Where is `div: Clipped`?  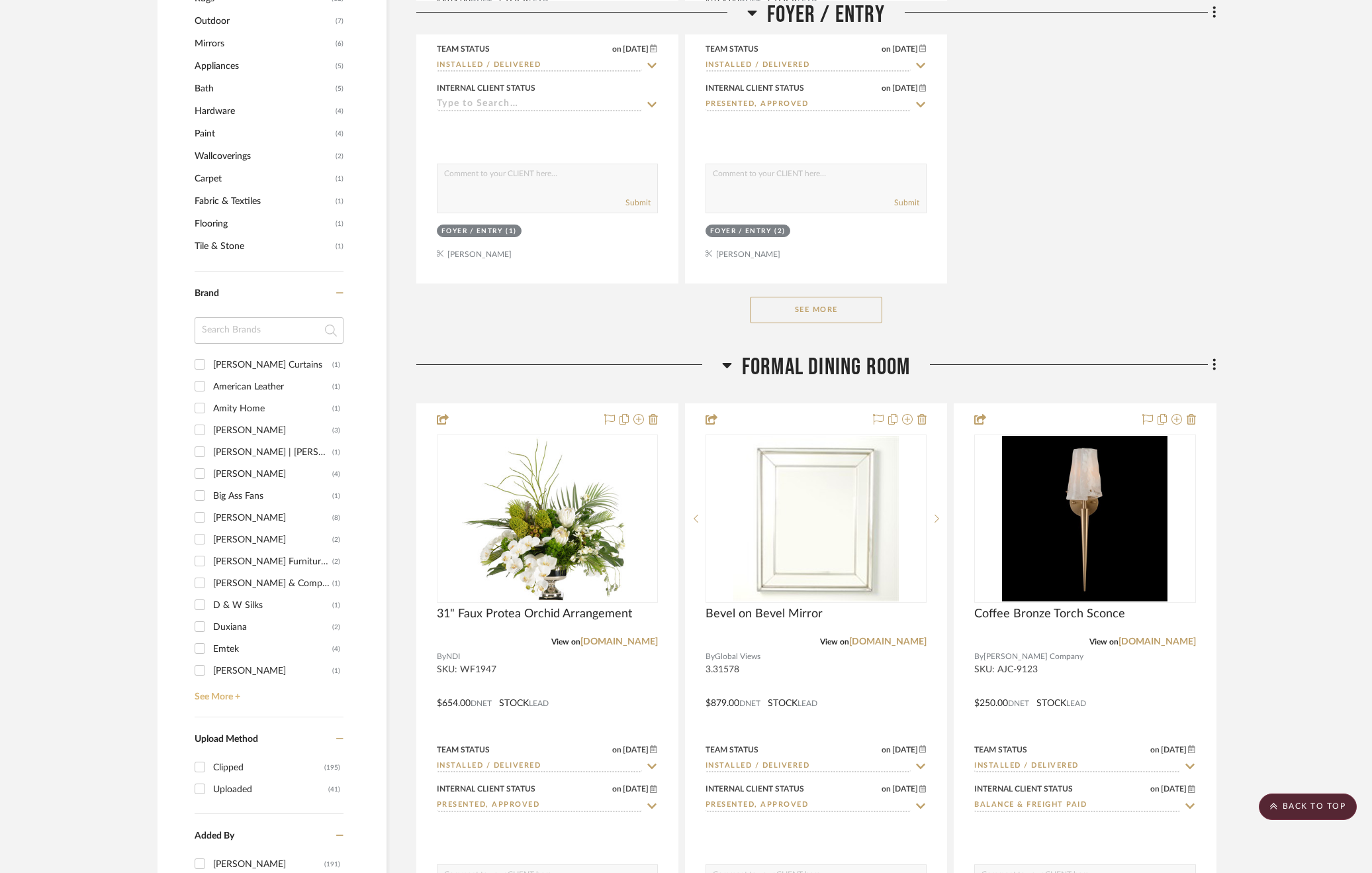 div: Clipped is located at coordinates (269, 767).